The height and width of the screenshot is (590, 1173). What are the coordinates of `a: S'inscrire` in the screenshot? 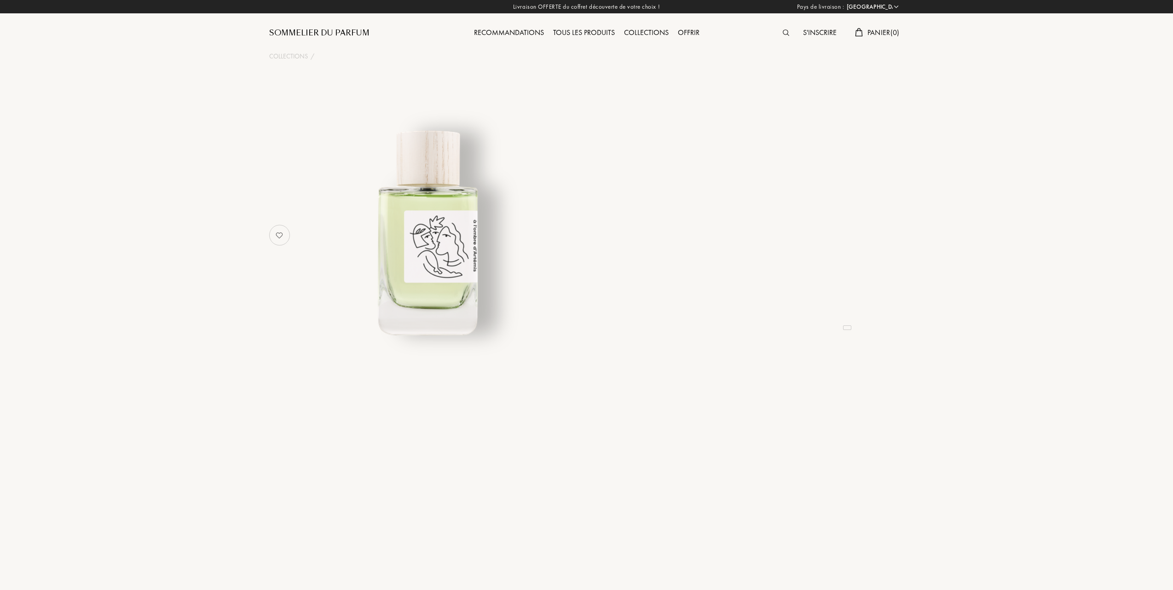 It's located at (819, 32).